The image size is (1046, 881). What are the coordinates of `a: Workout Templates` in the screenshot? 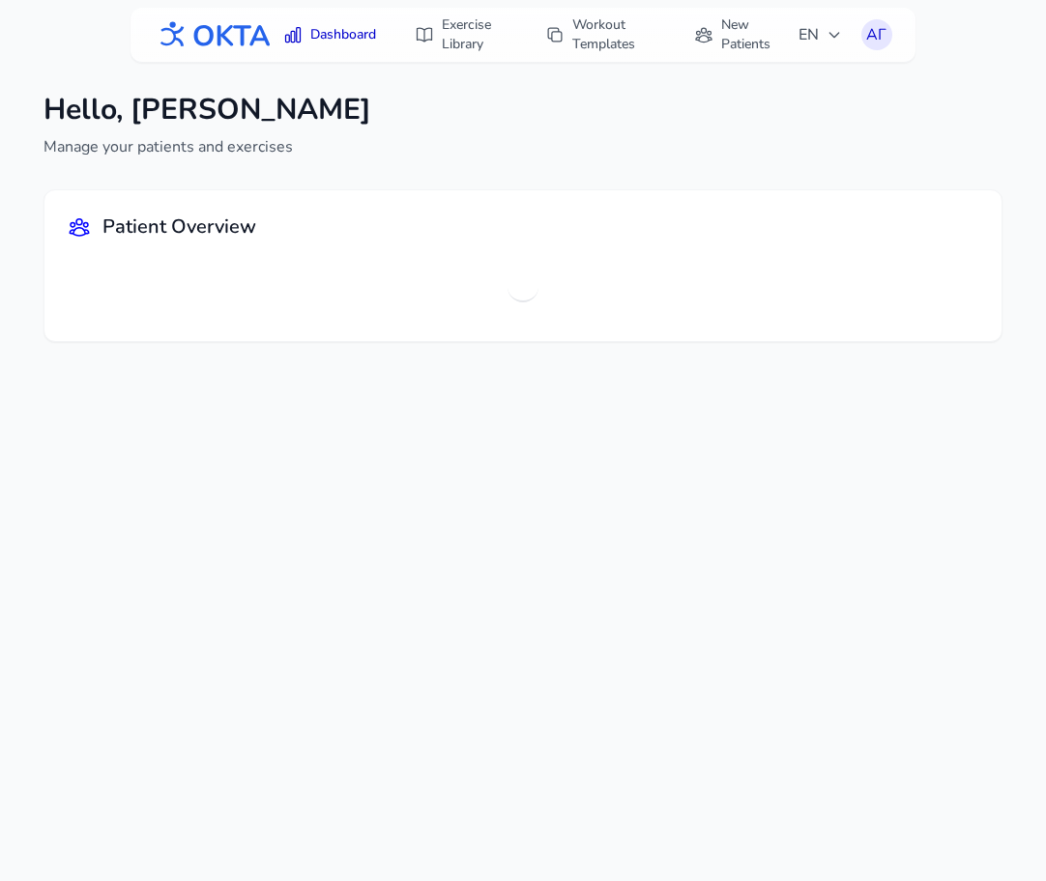 It's located at (600, 35).